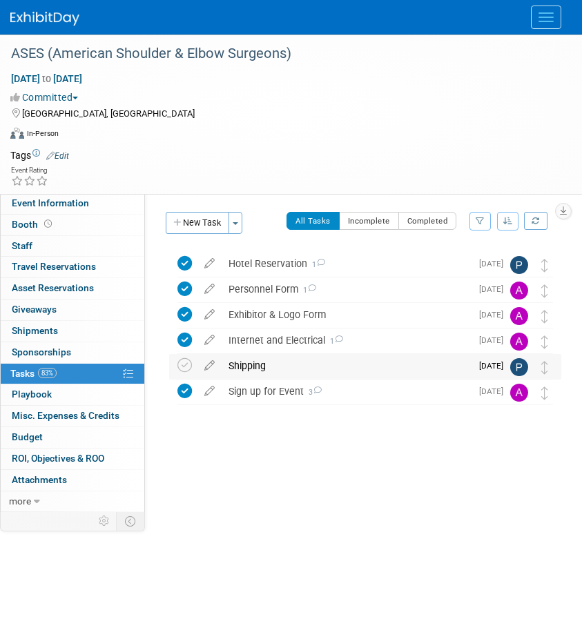 This screenshot has width=582, height=628. I want to click on a: Travel Reservations, so click(73, 267).